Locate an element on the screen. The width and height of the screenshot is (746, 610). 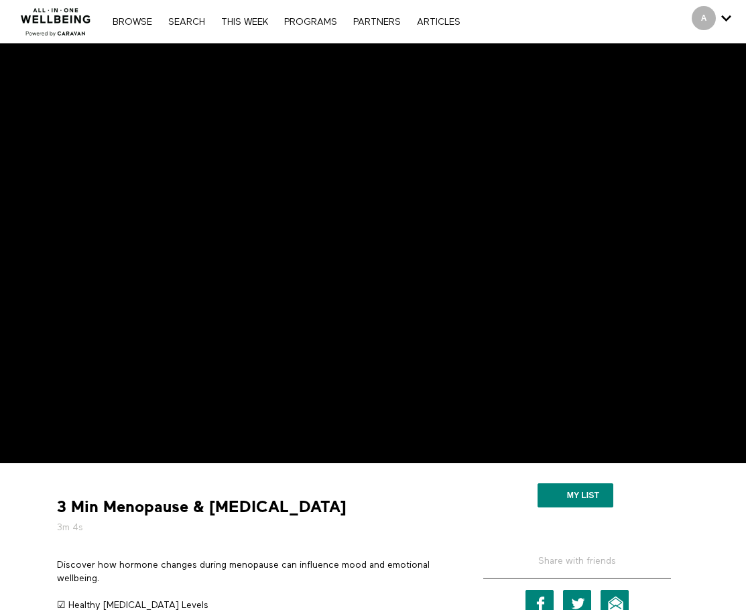
h5: 3m 4s is located at coordinates (251, 527).